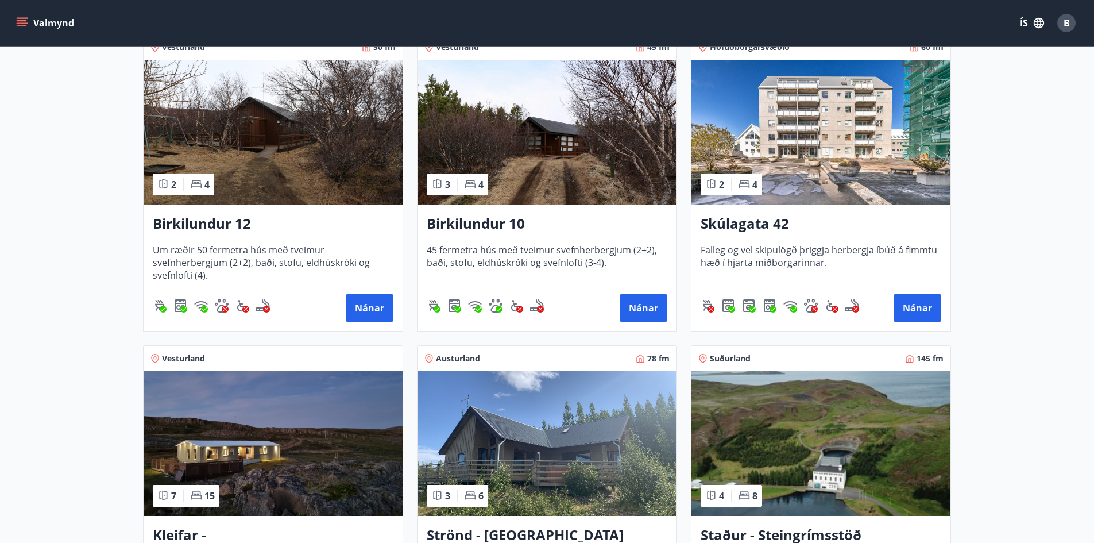  Describe the element at coordinates (210, 495) in the screenshot. I see `span: 15` at that location.